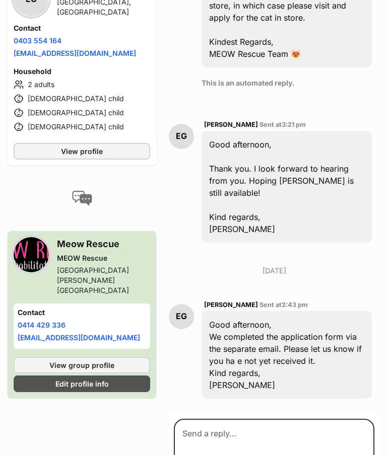  Describe the element at coordinates (31, 255) in the screenshot. I see `img: MEOW Rescue profile pic` at that location.